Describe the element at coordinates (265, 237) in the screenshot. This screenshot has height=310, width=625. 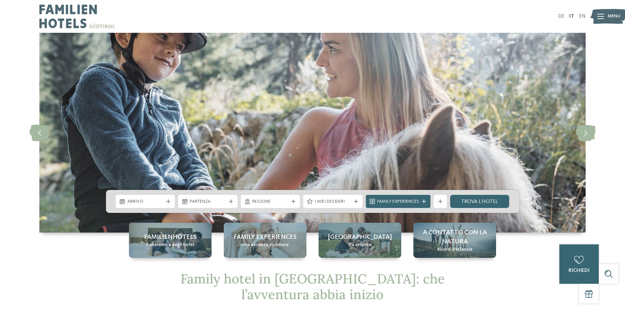
I see `span: Family experiences` at that location.